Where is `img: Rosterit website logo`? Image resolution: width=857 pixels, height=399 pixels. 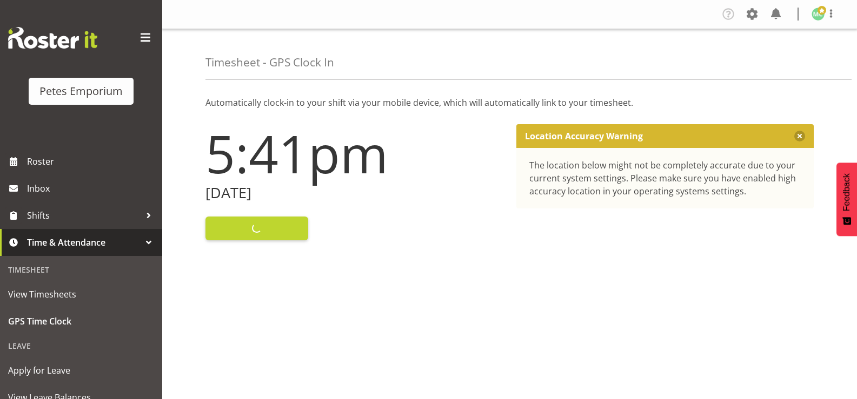
img: Rosterit website logo is located at coordinates (52, 38).